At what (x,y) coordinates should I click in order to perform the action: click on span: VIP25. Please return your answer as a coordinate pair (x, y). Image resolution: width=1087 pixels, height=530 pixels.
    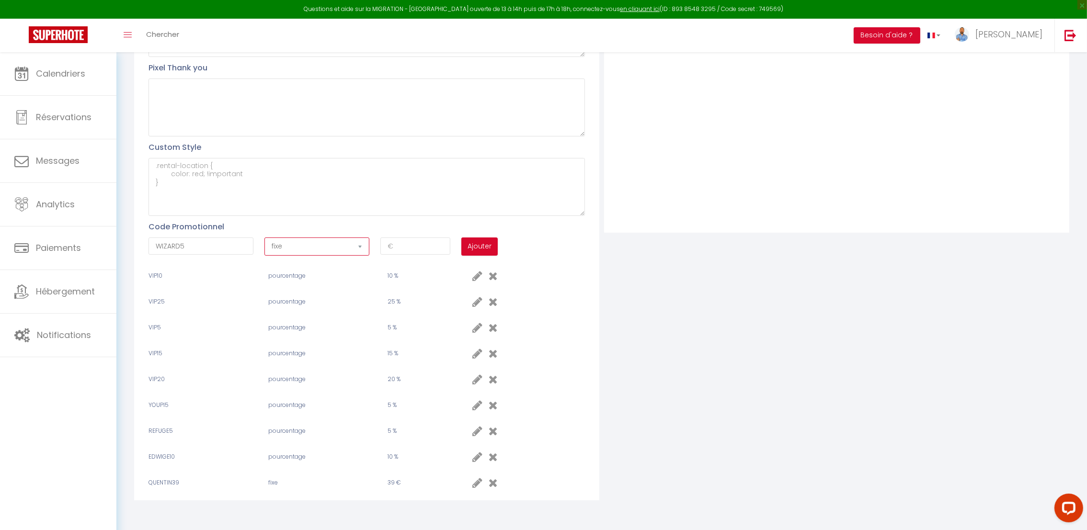
    Looking at the image, I should click on (157, 301).